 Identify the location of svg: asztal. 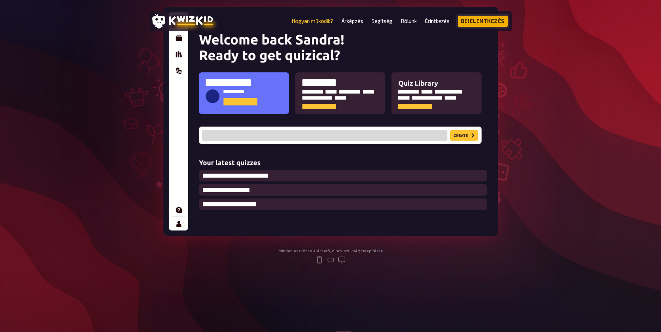
(342, 260).